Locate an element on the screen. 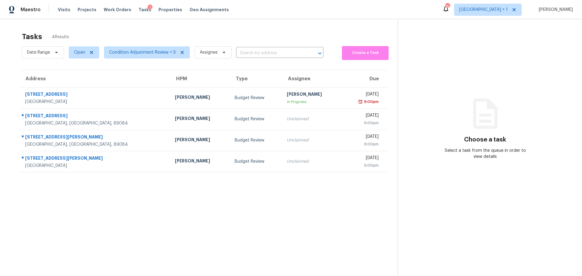  span: Condition Adjustment Review + 5 is located at coordinates (142, 52).